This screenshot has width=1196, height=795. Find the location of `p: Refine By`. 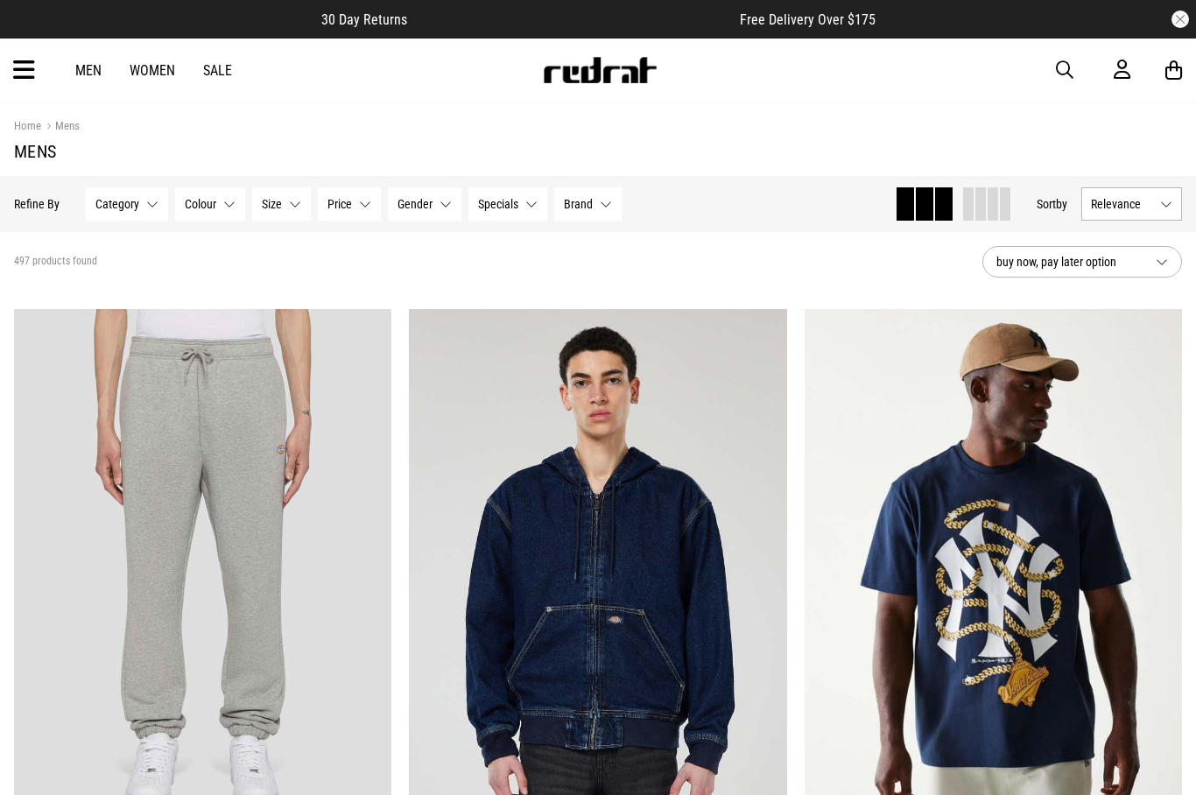

p: Refine By is located at coordinates (37, 204).